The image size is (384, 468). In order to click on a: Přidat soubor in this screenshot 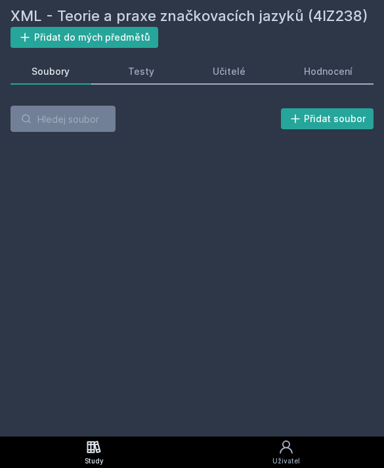, I will do `click(327, 119)`.